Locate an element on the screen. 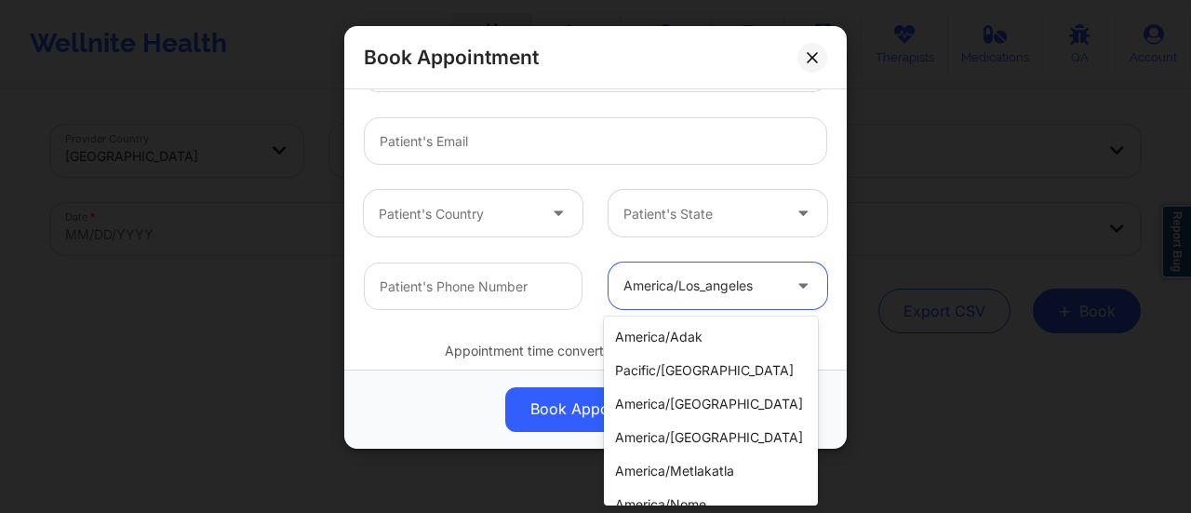 The height and width of the screenshot is (513, 1191). div: america/los_angeles is located at coordinates (701, 286).